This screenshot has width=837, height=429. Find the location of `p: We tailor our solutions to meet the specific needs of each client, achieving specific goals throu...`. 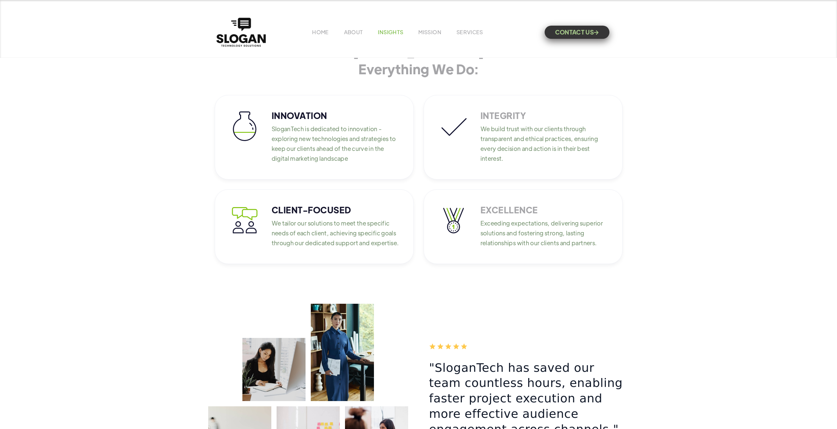

p: We tailor our solutions to meet the specific needs of each client, achieving specific goals throu... is located at coordinates (336, 233).